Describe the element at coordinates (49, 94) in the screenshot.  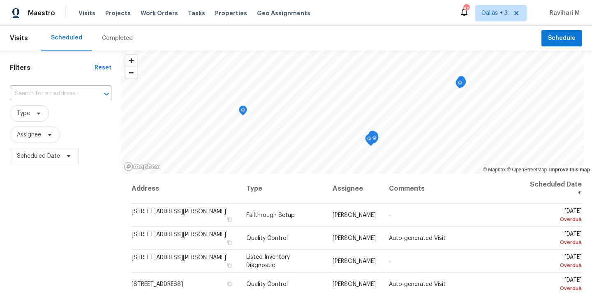
I see `input: Search for an address...` at that location.